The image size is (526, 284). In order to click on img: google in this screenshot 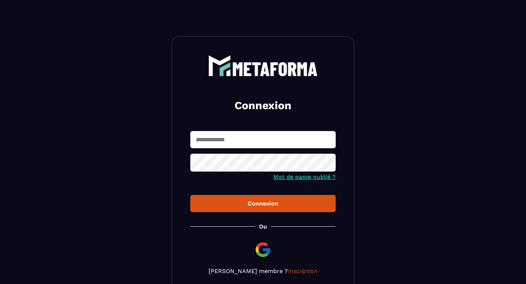, I will do `click(263, 250)`.